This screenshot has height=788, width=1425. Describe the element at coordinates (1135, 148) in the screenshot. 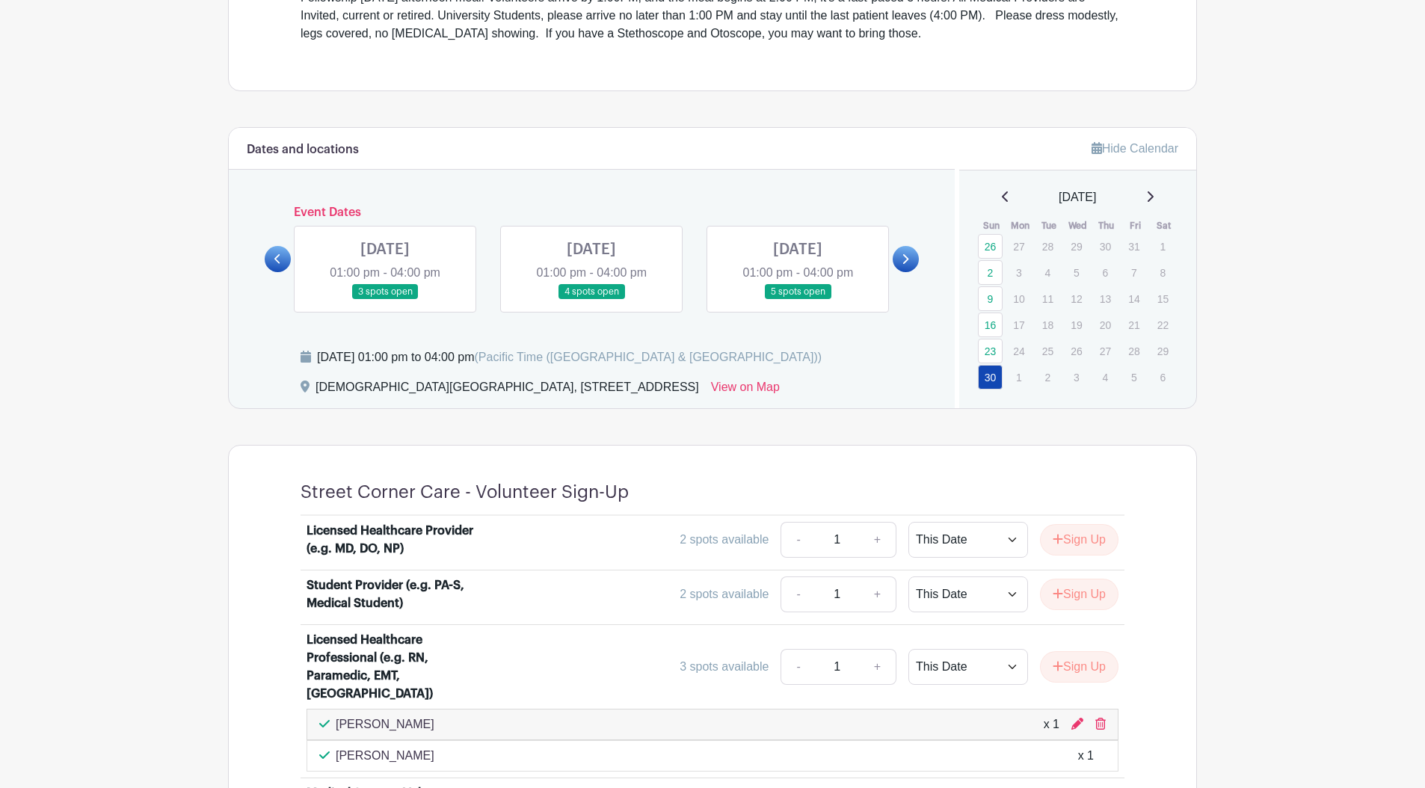

I see `a: Hide Calendar` at that location.